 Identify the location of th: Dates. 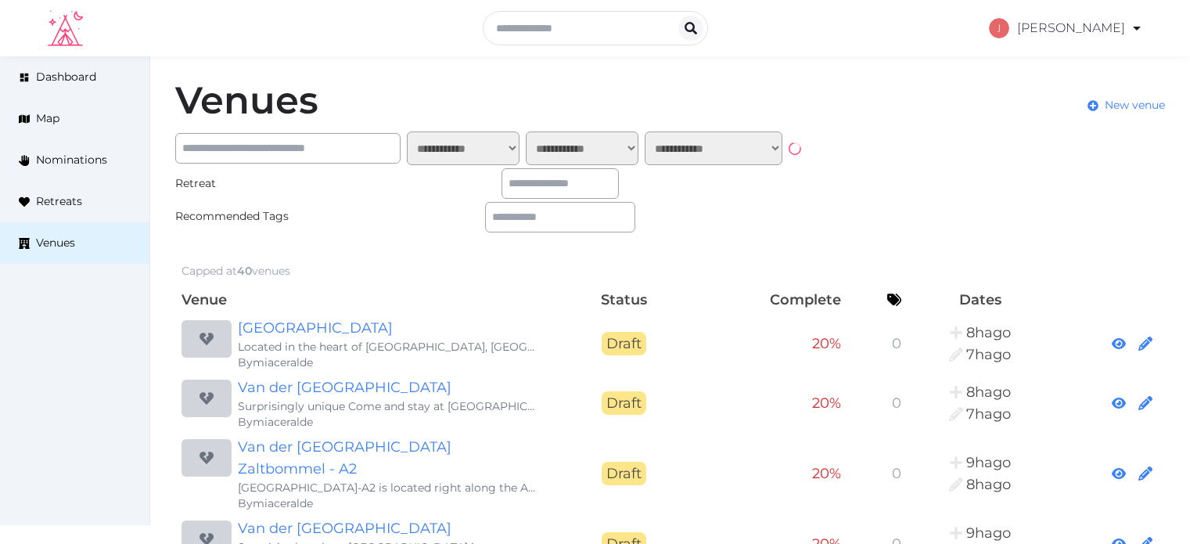
(980, 300).